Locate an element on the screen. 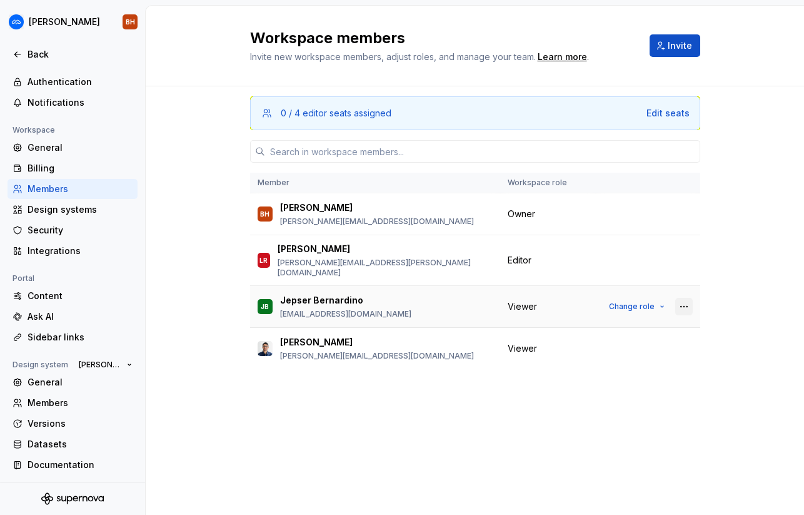 The image size is (804, 515). a: Notifications is located at coordinates (73, 103).